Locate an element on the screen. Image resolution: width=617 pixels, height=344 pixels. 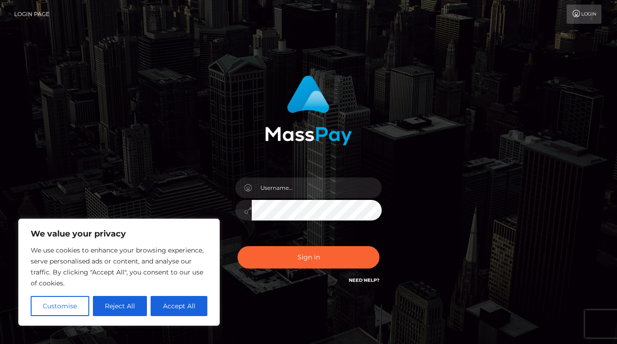
p: We use cookies to enhance your browsing experience, serve personalised ads or content, and analys... is located at coordinates (119, 267).